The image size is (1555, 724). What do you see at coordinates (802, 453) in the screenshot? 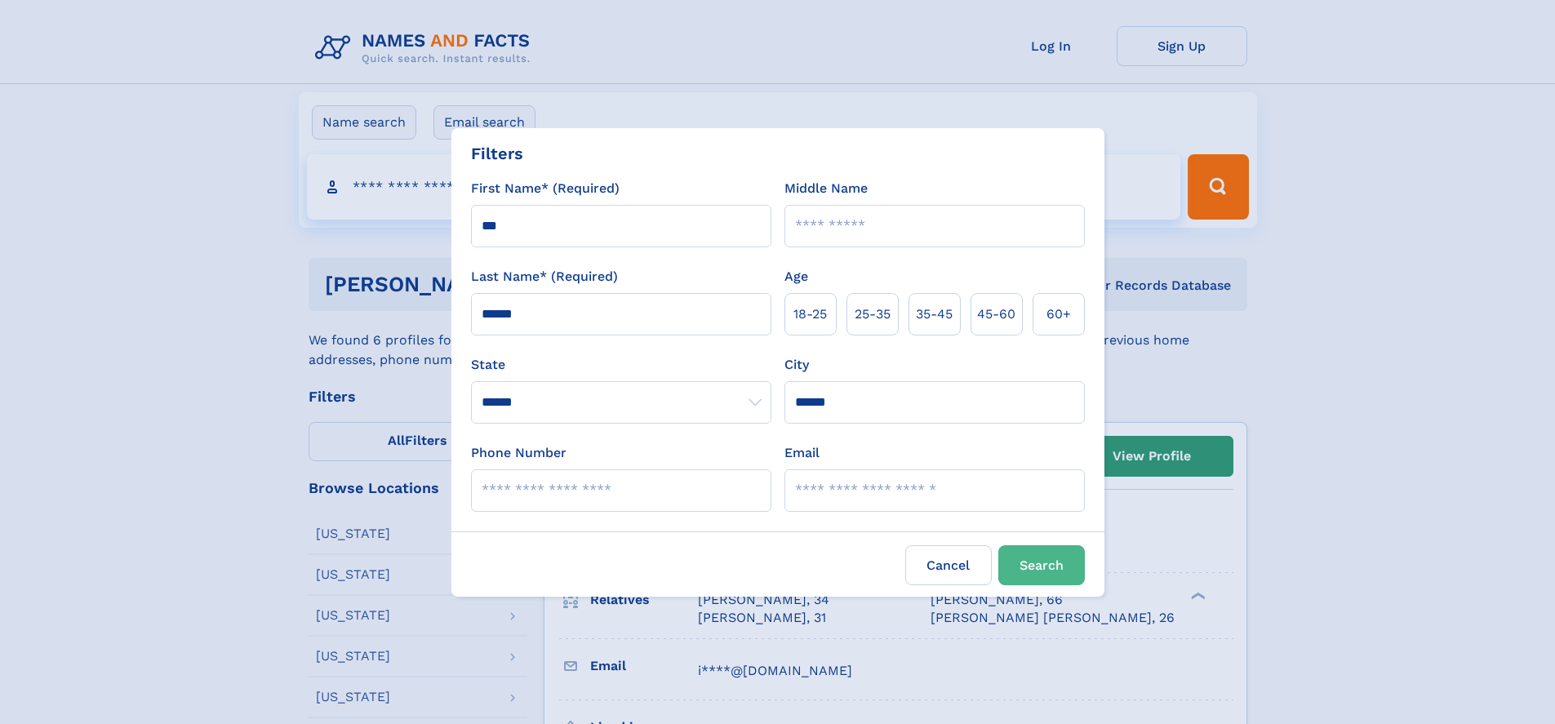
I see `label: Email` at bounding box center [802, 453].